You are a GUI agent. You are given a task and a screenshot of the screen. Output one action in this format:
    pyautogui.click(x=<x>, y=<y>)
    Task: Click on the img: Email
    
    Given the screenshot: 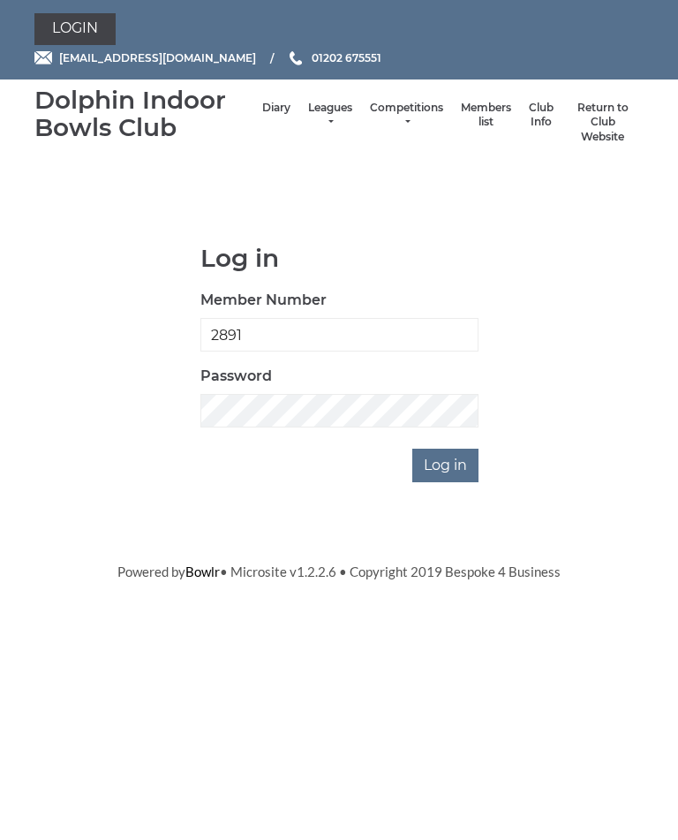 What is the action you would take?
    pyautogui.click(x=43, y=57)
    